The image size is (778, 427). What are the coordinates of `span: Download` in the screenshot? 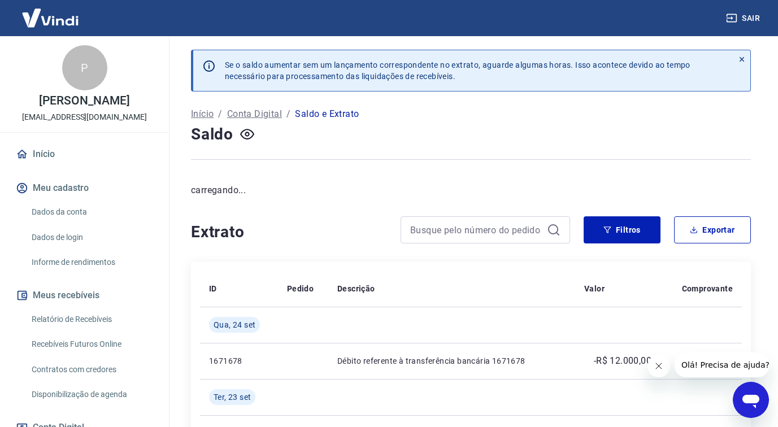 It's located at (719, 361).